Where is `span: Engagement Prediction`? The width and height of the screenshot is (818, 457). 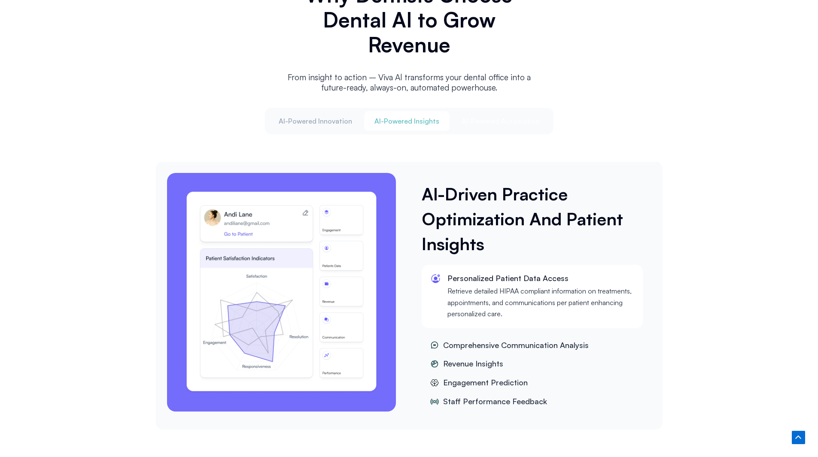
span: Engagement Prediction is located at coordinates (484, 383).